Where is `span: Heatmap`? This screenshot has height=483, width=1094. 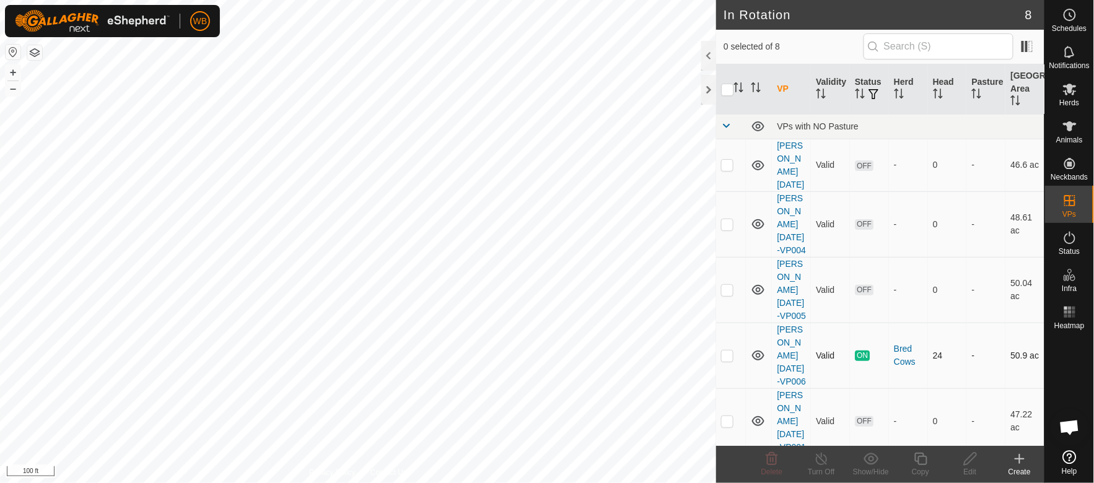 span: Heatmap is located at coordinates (1069, 326).